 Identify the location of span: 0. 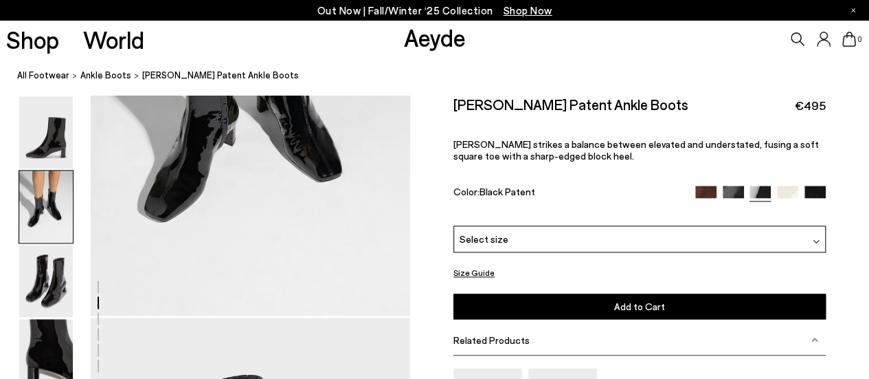
(860, 39).